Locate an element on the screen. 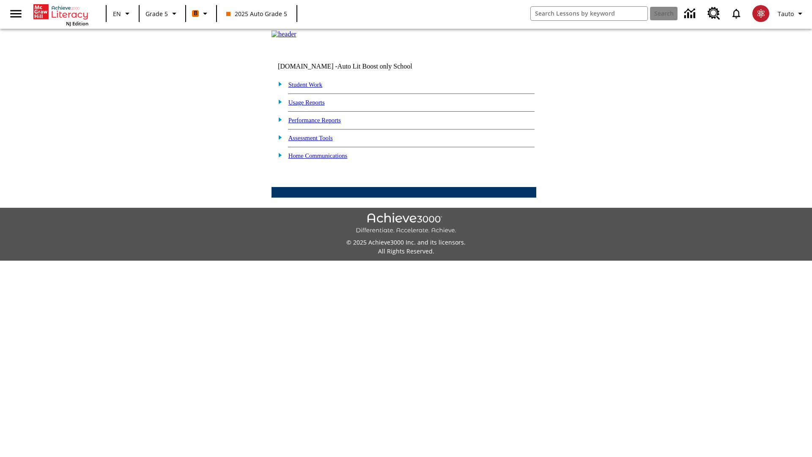  button: Select a new avatar is located at coordinates (761, 14).